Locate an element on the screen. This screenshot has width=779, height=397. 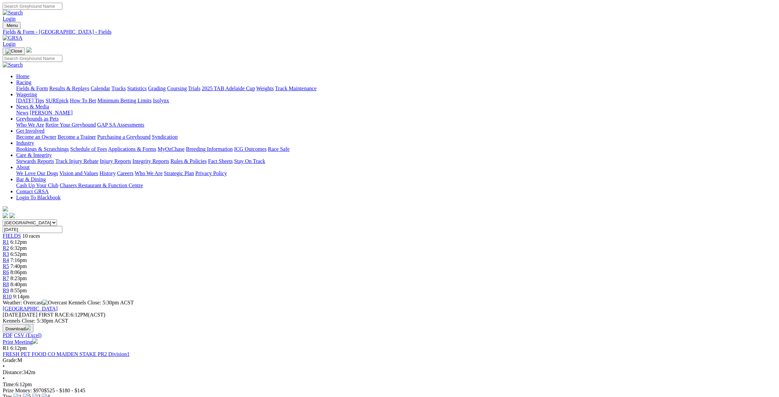
a: Trials is located at coordinates (194, 88).